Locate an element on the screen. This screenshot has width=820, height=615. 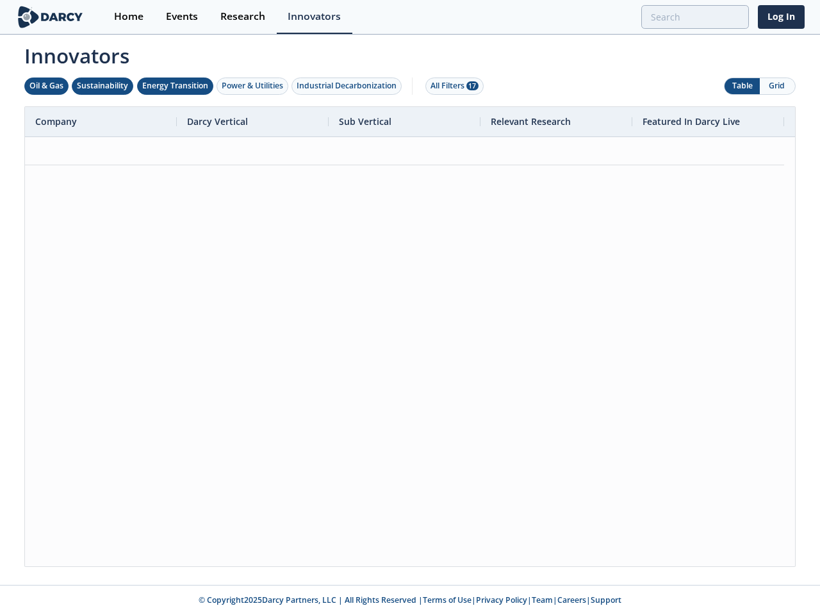
button: All Filters 17 is located at coordinates (454, 86).